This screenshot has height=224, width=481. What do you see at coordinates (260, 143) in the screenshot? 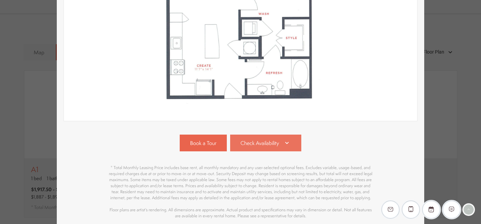
I see `span: Check Availability` at bounding box center [260, 143].